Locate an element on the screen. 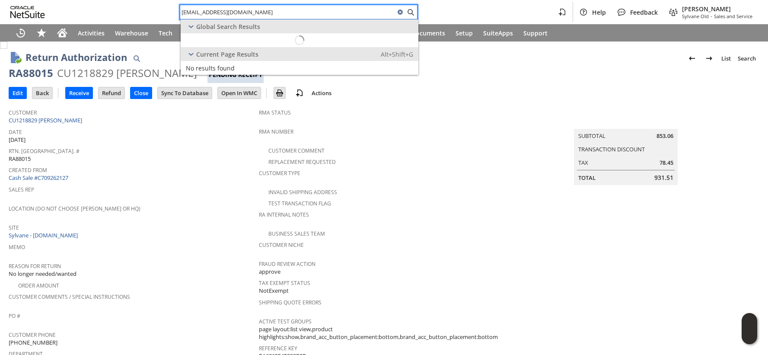  a: Total is located at coordinates (587, 178).